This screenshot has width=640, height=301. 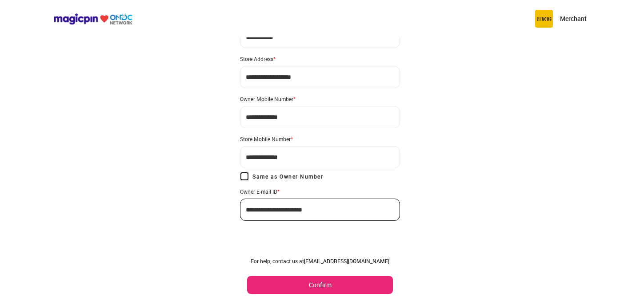 What do you see at coordinates (320, 191) in the screenshot?
I see `div: Owner E-mail ID` at bounding box center [320, 191].